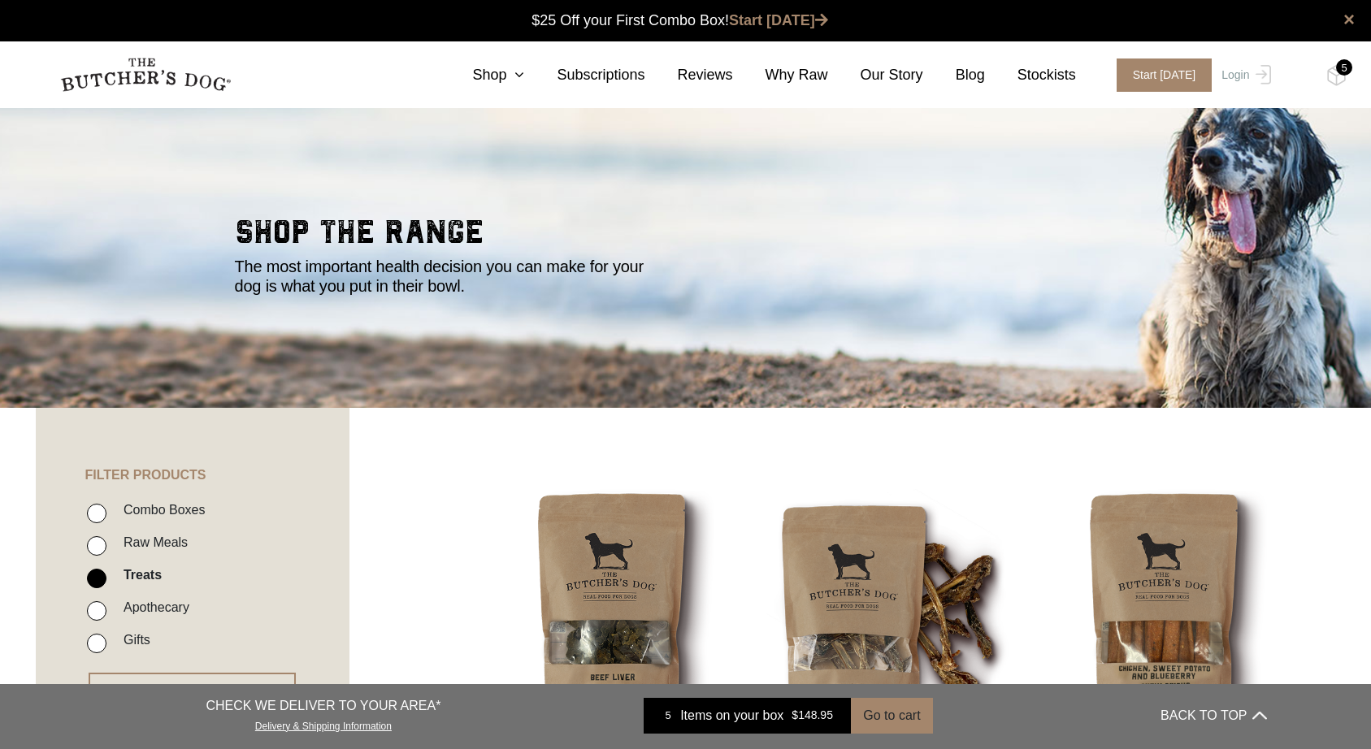 Image resolution: width=1371 pixels, height=749 pixels. What do you see at coordinates (193, 445) in the screenshot?
I see `h4: FILTER PRODUCTS` at bounding box center [193, 445].